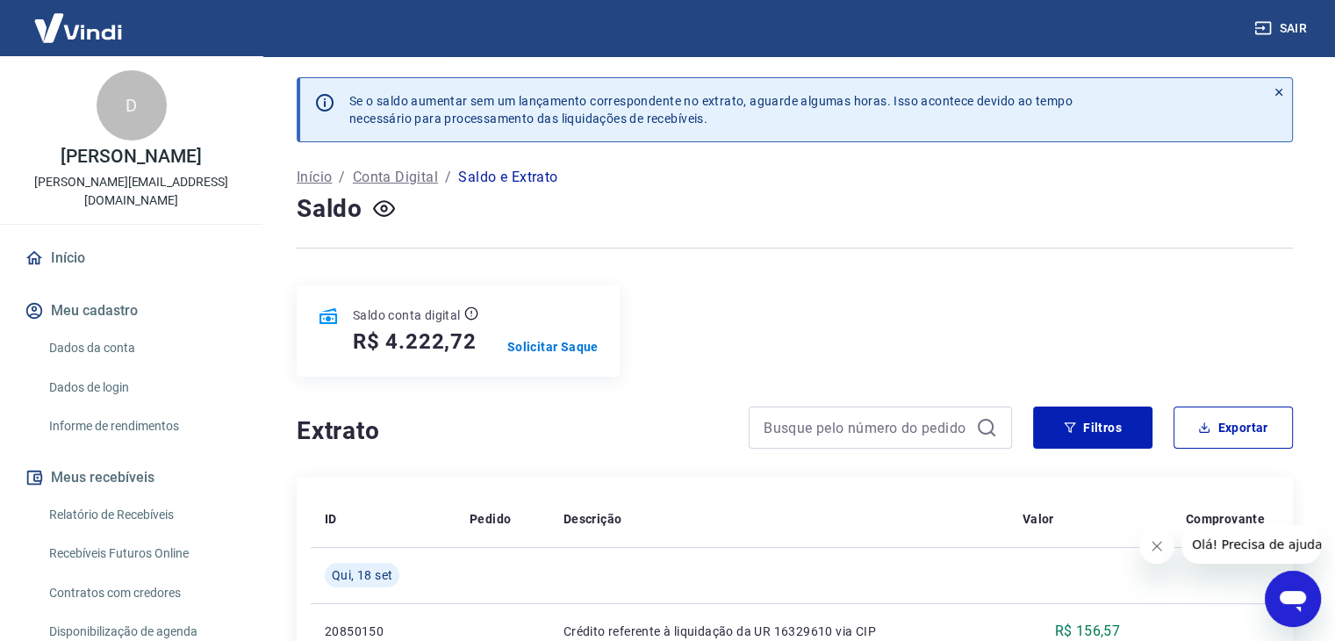 This screenshot has height=641, width=1335. Describe the element at coordinates (553, 347) in the screenshot. I see `p: Solicitar Saque` at that location.